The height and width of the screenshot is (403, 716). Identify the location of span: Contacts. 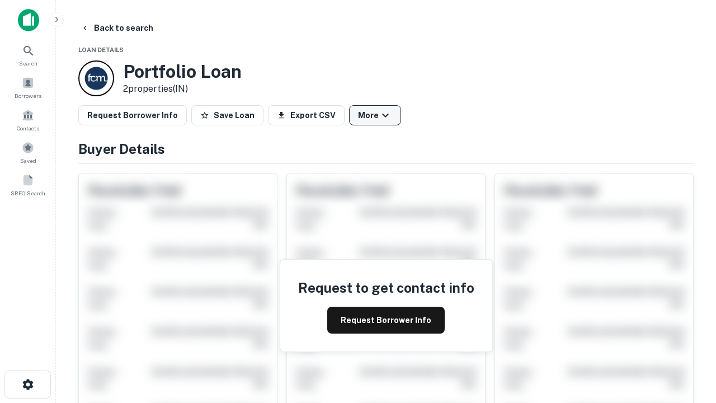
(28, 128).